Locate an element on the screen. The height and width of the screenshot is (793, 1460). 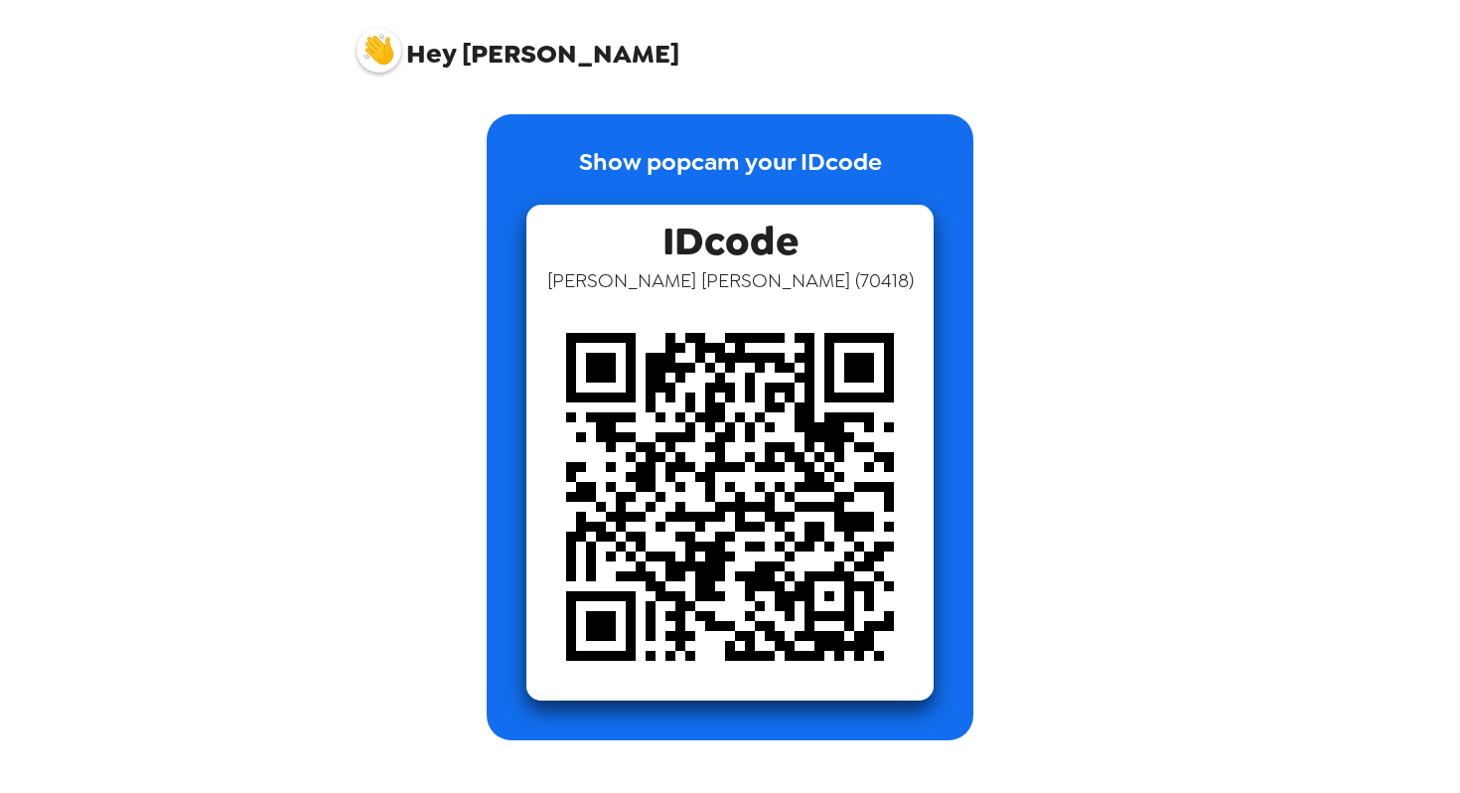
span: IDcode is located at coordinates (730, 235).